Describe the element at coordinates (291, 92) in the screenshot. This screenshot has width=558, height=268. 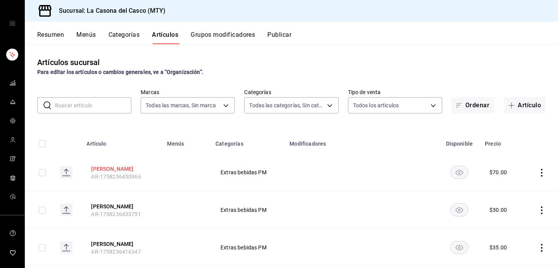
I see `label: Categorías` at that location.